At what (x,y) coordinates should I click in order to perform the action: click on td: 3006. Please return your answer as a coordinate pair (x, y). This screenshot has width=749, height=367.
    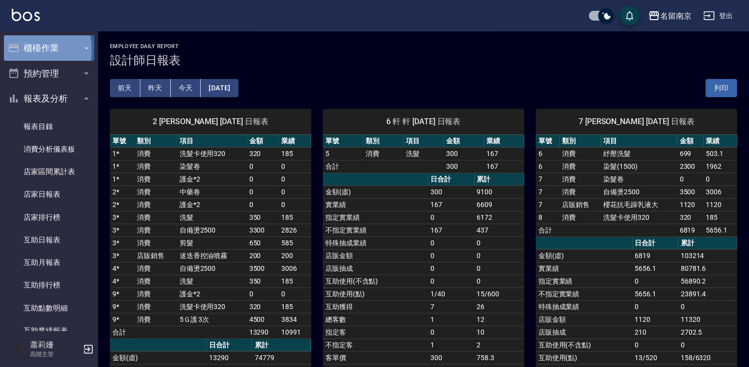
    Looking at the image, I should click on (295, 269).